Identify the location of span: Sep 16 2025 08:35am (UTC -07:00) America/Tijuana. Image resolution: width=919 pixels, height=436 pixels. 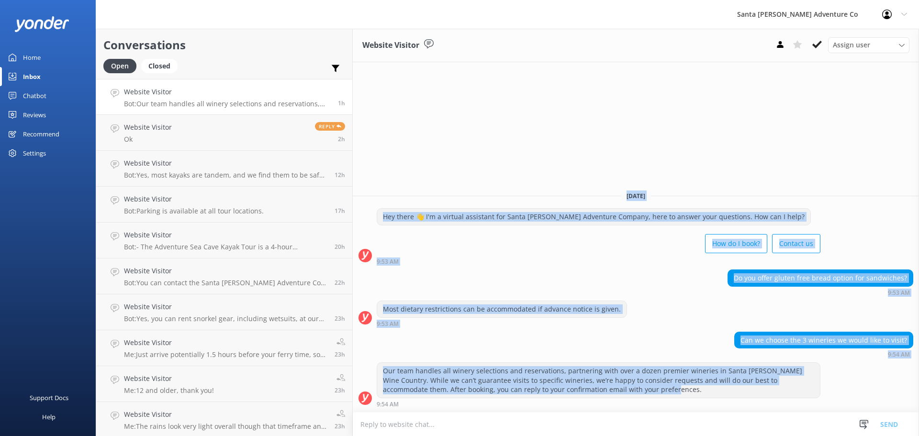
(341, 139).